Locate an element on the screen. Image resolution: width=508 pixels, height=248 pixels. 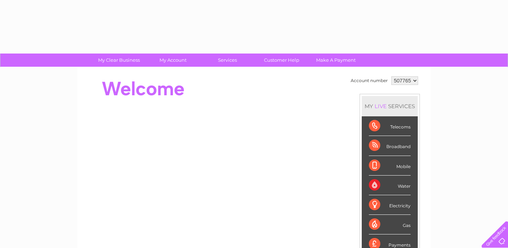
div: LIVE is located at coordinates (381, 106).